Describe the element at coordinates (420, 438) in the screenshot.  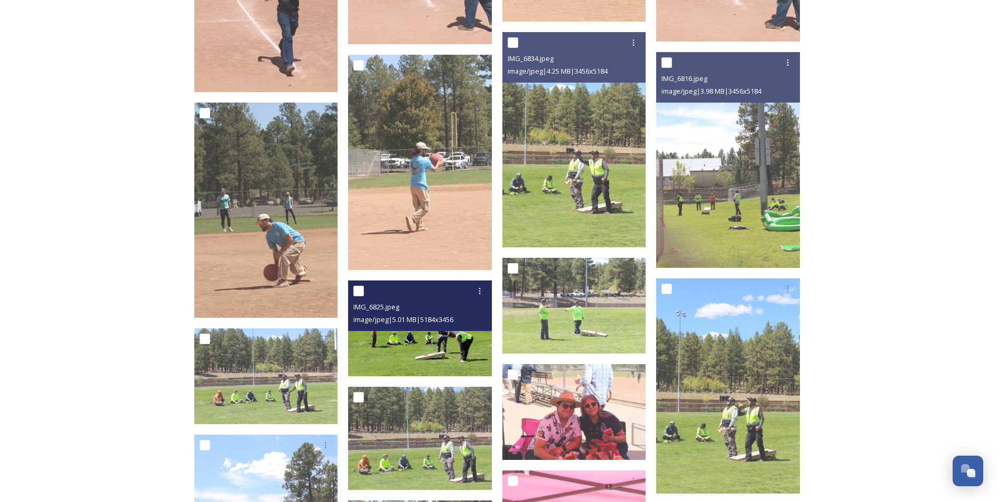
I see `img: IMG_6842.jpeg` at that location.